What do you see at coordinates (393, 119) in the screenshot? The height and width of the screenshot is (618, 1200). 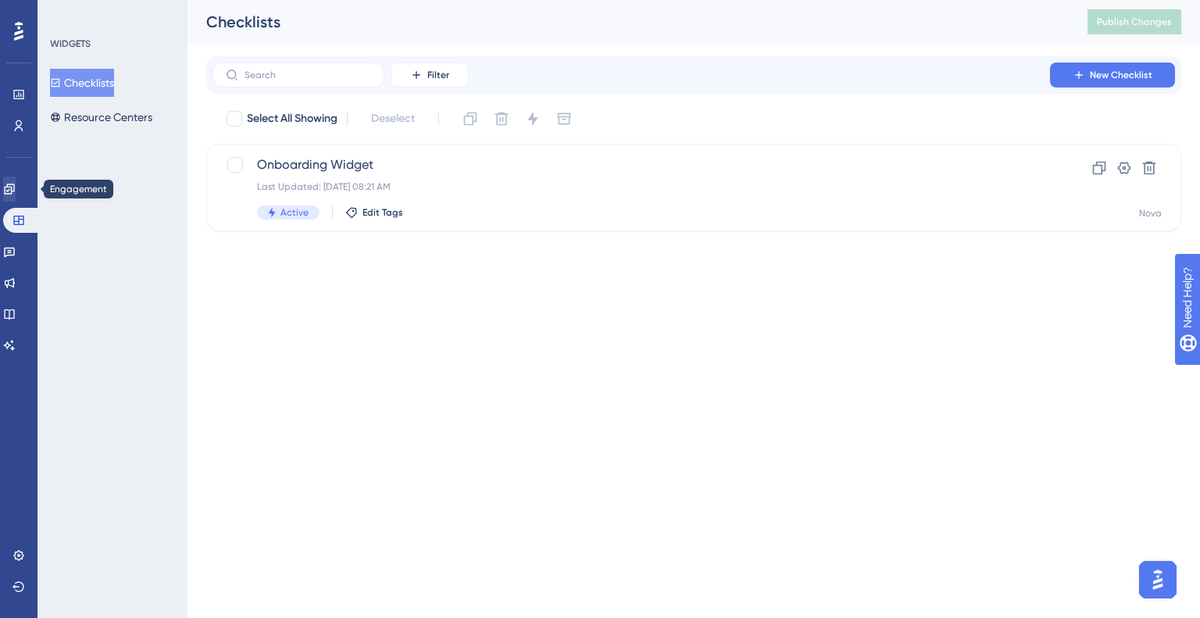 I see `span: Deselect` at bounding box center [393, 119].